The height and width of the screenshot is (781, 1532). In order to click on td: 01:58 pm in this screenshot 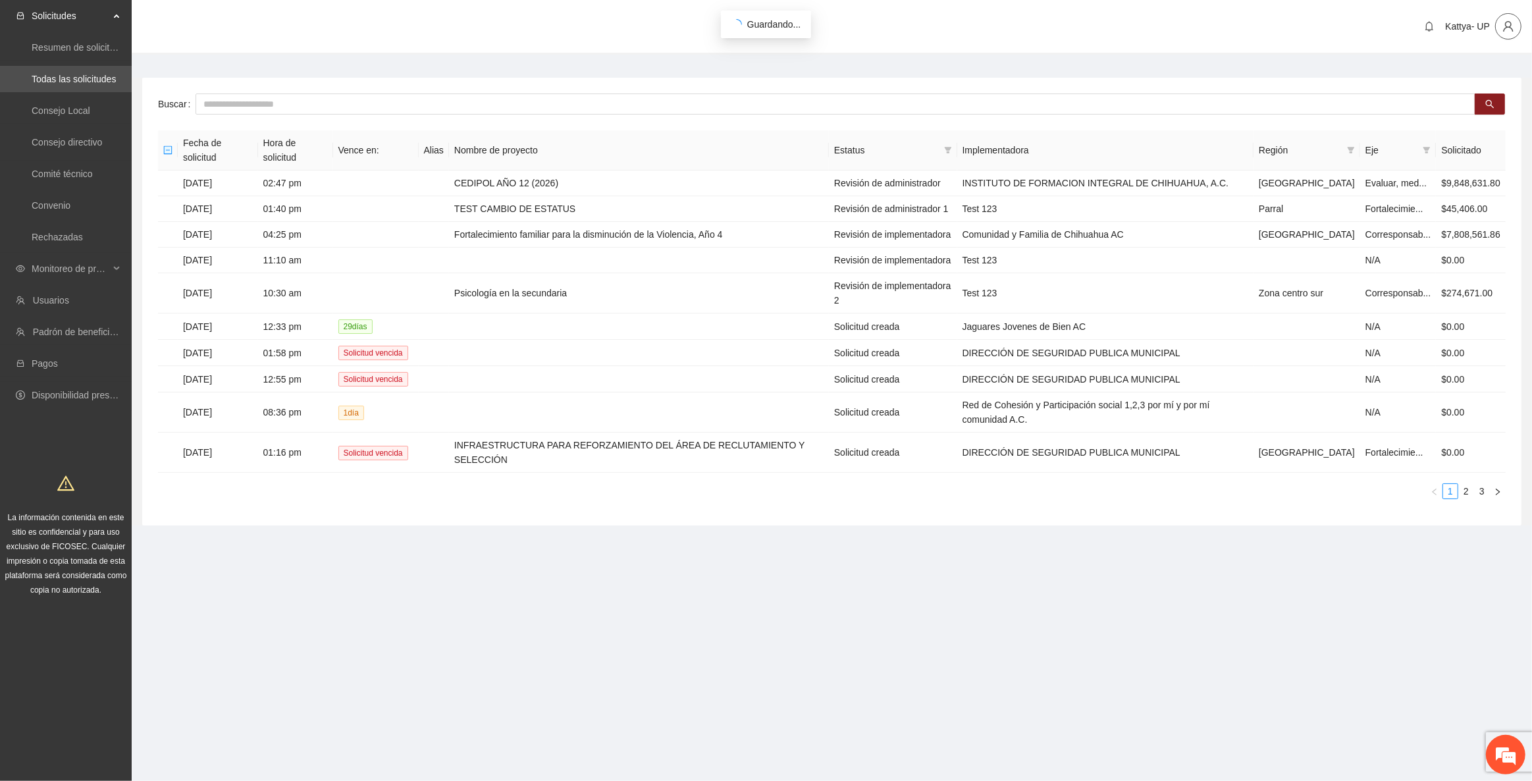, I will do `click(296, 353)`.